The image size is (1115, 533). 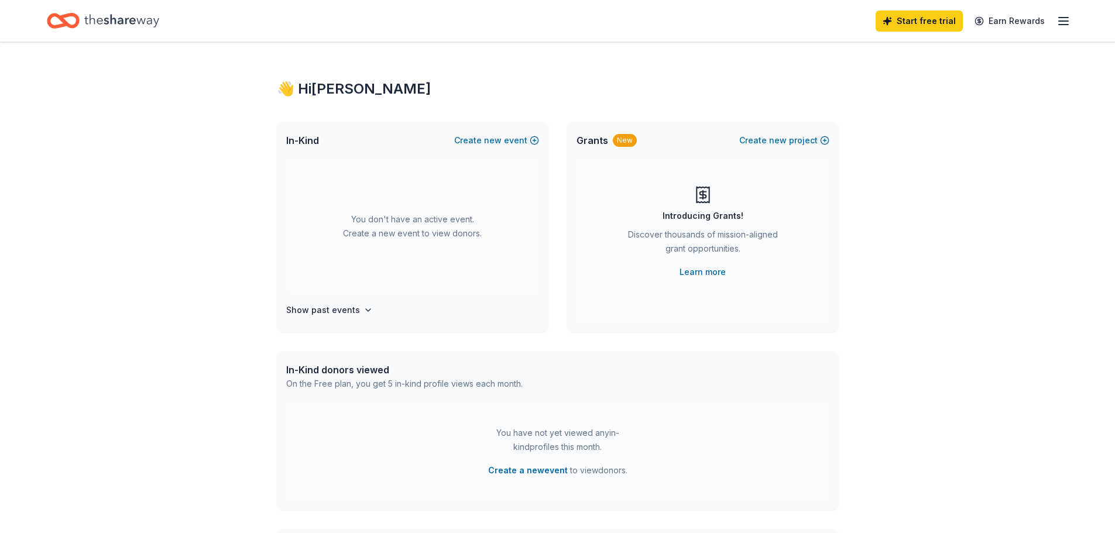 What do you see at coordinates (625, 140) in the screenshot?
I see `div: New` at bounding box center [625, 140].